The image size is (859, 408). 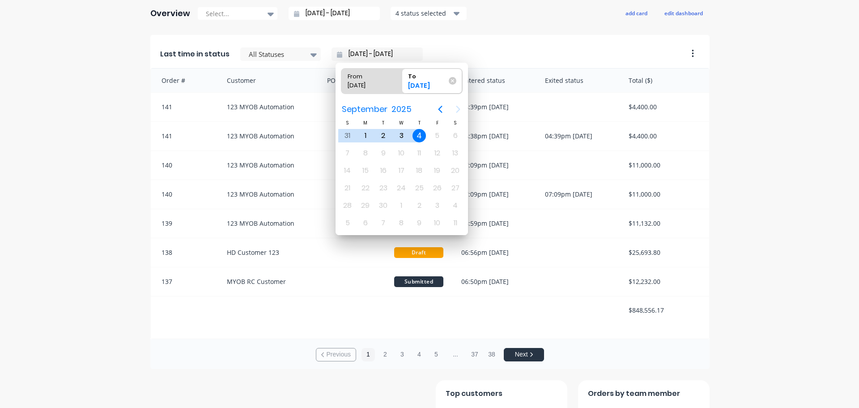 I want to click on div: PO #, so click(x=352, y=80).